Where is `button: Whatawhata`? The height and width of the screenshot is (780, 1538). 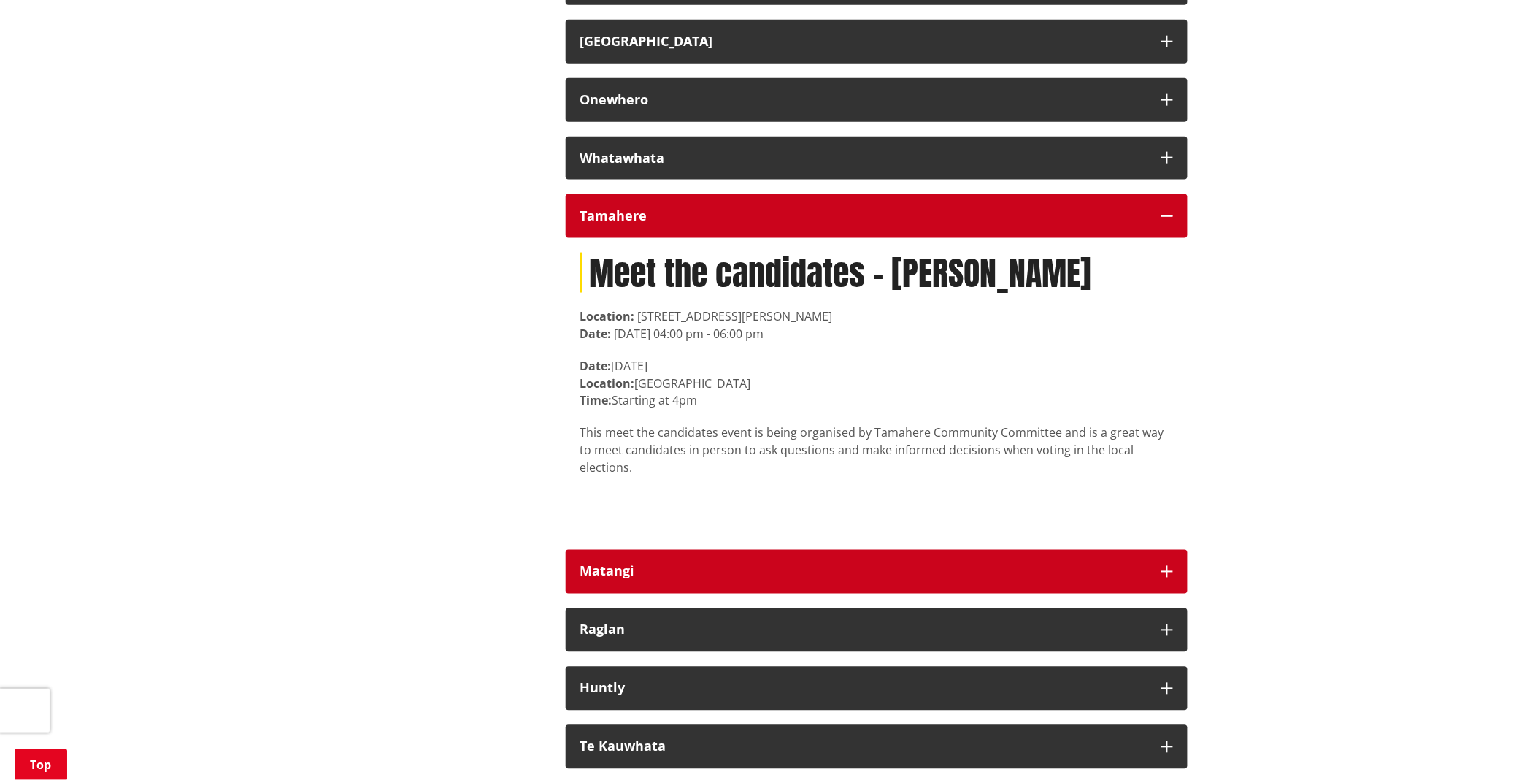 button: Whatawhata is located at coordinates (877, 158).